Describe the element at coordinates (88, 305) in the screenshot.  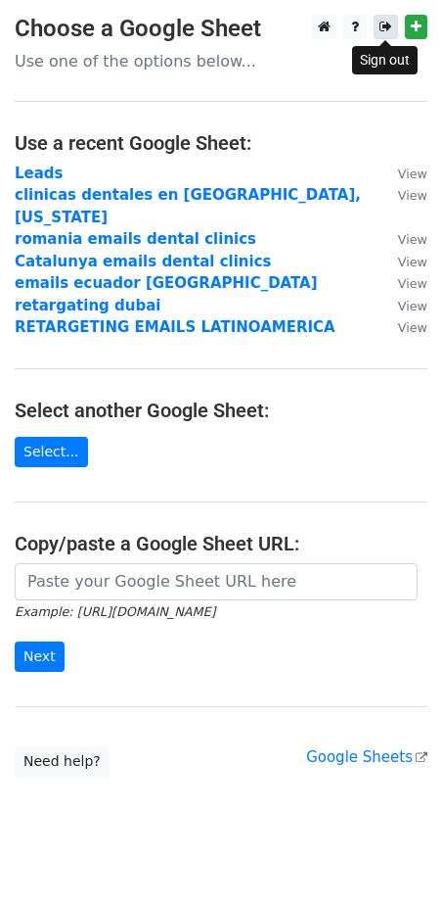
I see `strong: retargating dubai` at that location.